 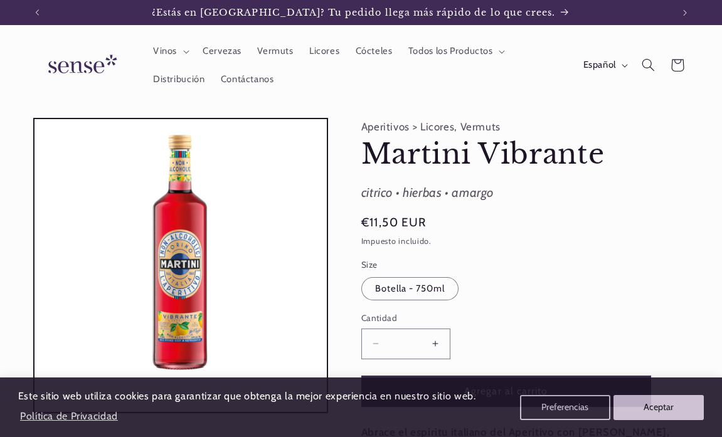 What do you see at coordinates (374, 51) in the screenshot?
I see `a: Cócteles` at bounding box center [374, 51].